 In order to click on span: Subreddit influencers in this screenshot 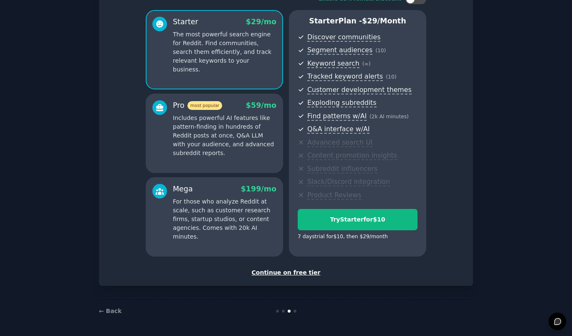, I will do `click(343, 169)`.